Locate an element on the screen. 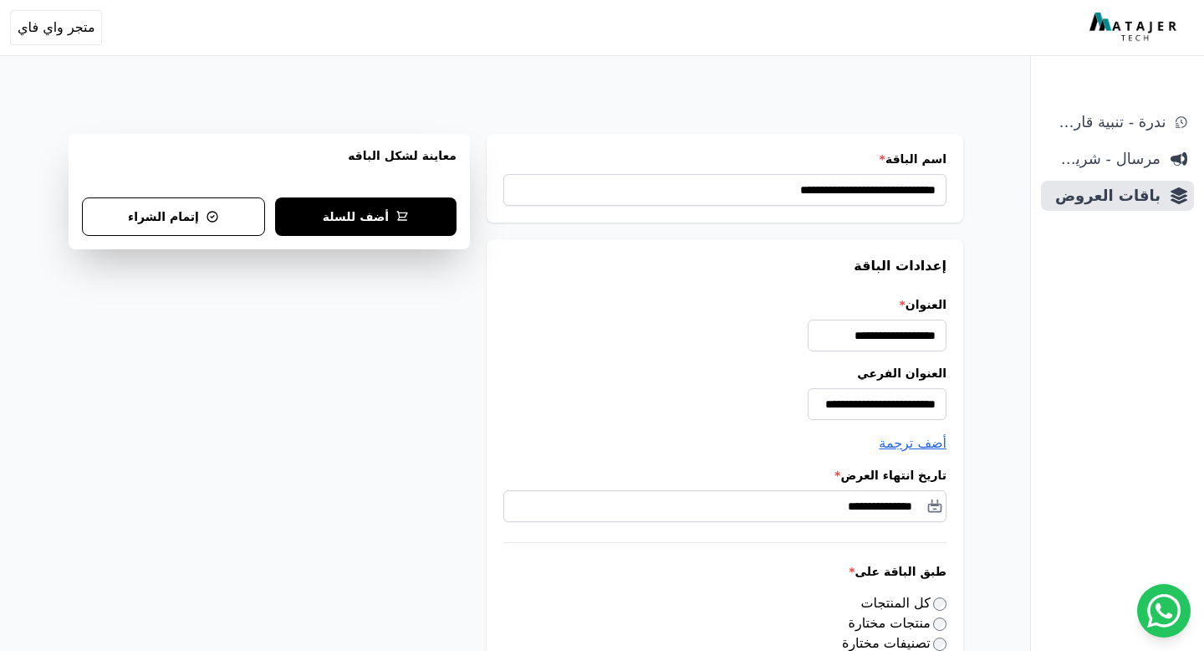  h3: إعدادات الباقة is located at coordinates (725, 266).